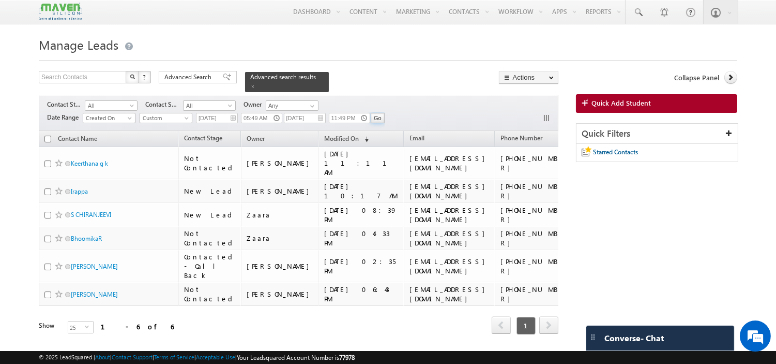  Describe the element at coordinates (65, 117) in the screenshot. I see `span: Date Range` at that location.